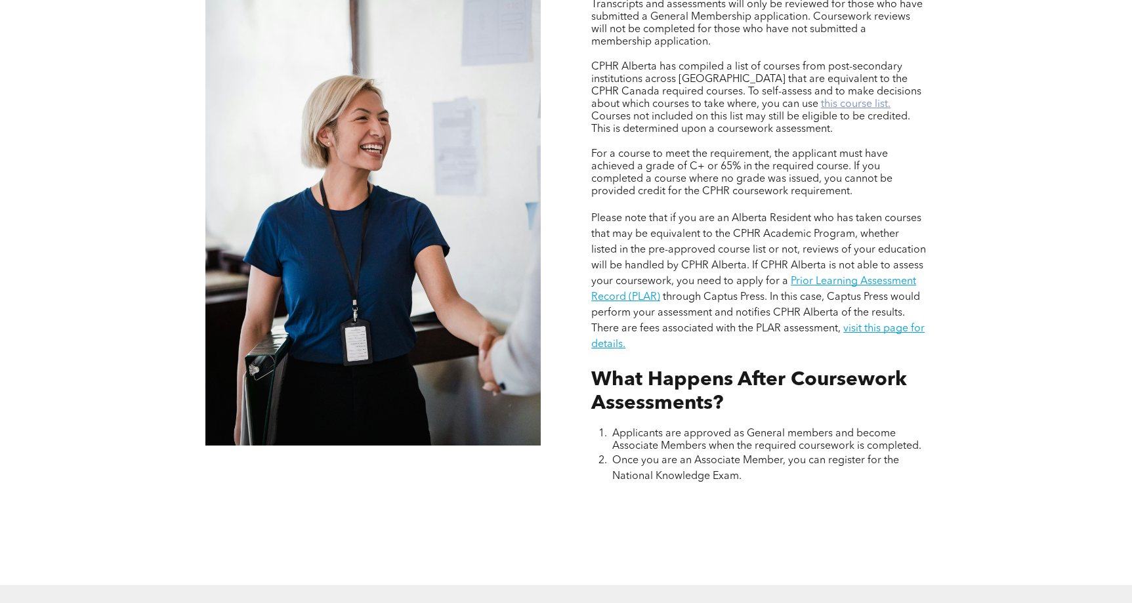 This screenshot has height=603, width=1132. I want to click on span: CPHR Alberta has compiled a list of courses from post-secondary institutions across [GEOGRAPHIC_D..., so click(756, 85).